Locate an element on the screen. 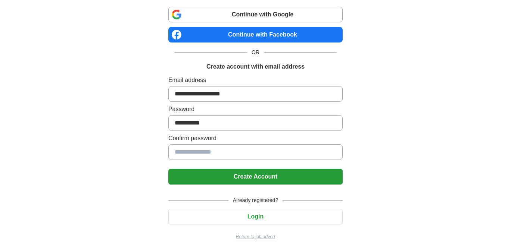 This screenshot has height=252, width=511. a: Continue with Google is located at coordinates (255, 15).